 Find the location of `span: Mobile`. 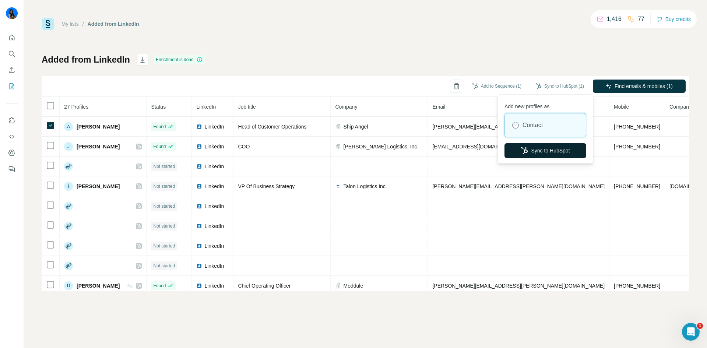

span: Mobile is located at coordinates (621, 107).